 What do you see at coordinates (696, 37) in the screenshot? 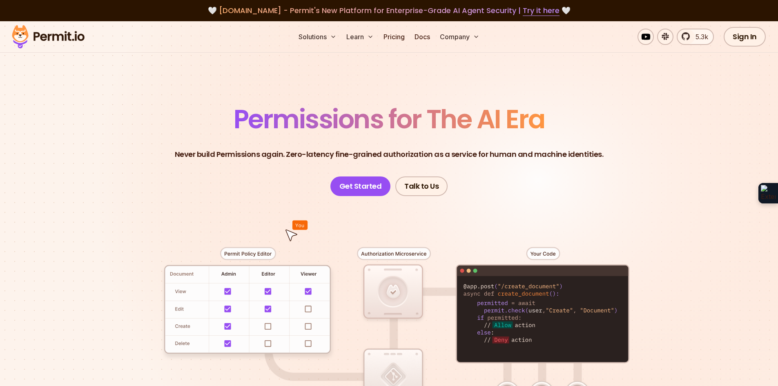
I see `a: 5.3k` at bounding box center [696, 37].